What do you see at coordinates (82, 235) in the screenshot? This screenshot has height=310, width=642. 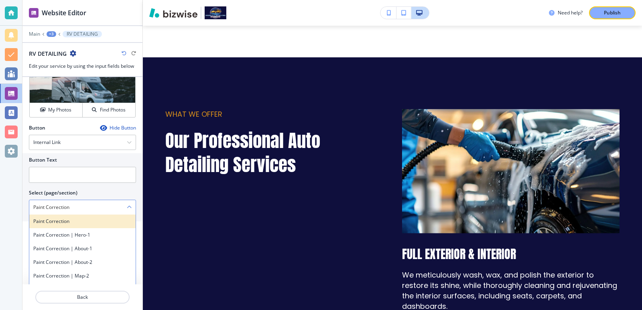 I see `h4: Paint Correction | Hero-1` at bounding box center [82, 235].